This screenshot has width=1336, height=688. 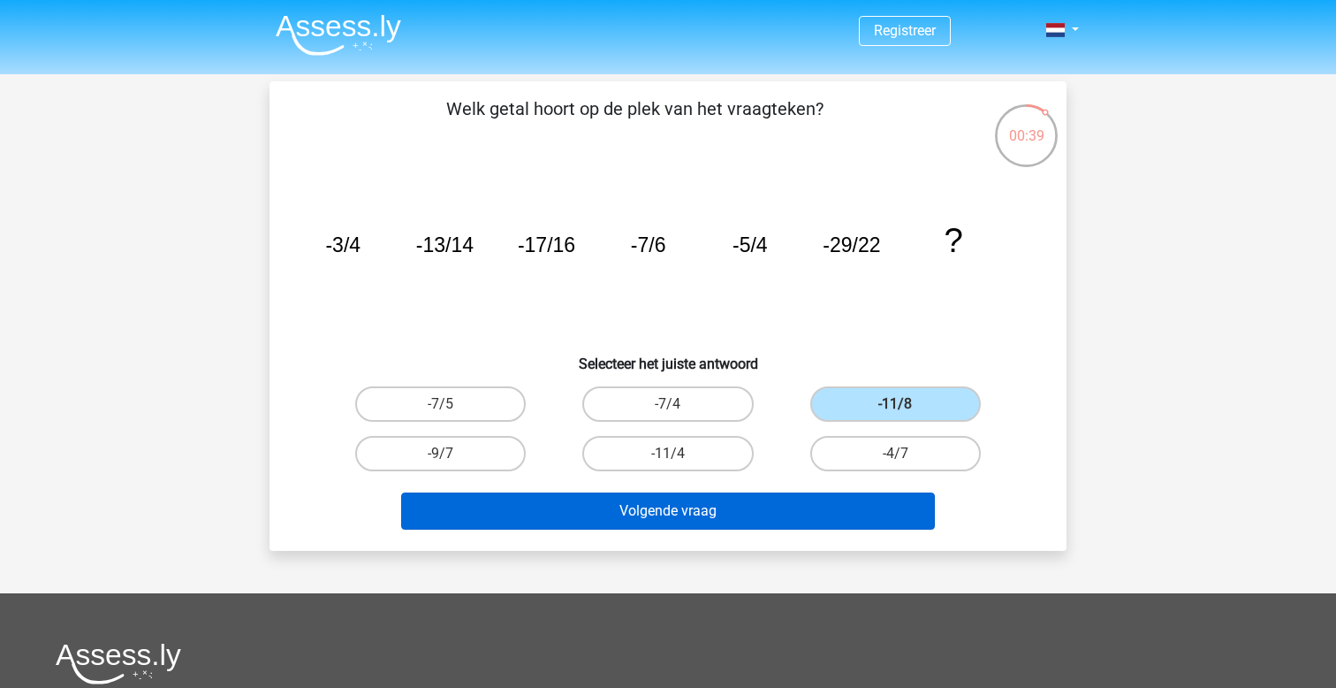 I want to click on tspan: -29/22, so click(x=851, y=245).